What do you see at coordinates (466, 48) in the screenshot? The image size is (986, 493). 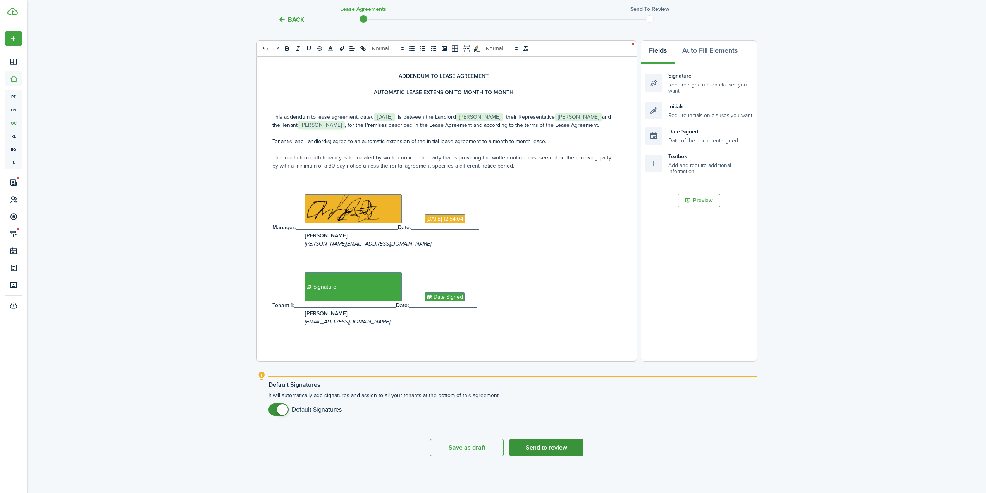 I see `button: pageBreak` at bounding box center [466, 48].